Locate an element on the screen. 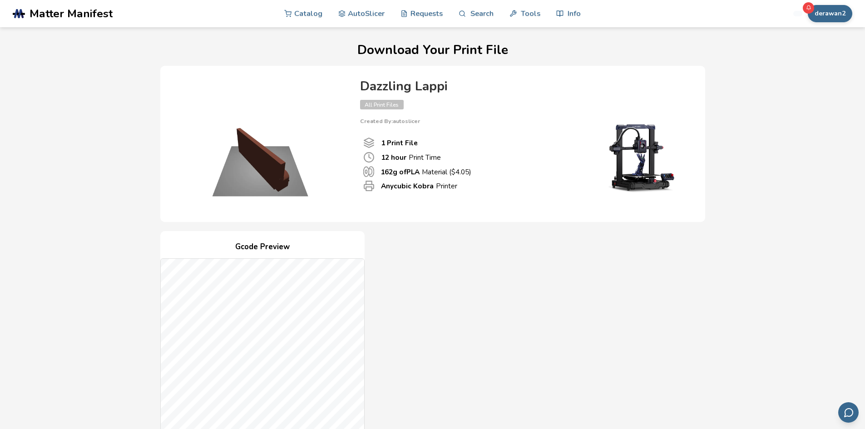 The height and width of the screenshot is (429, 865). p: Material ($ 4.05 ) is located at coordinates (426, 172).